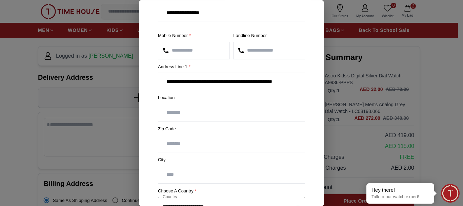 This screenshot has height=206, width=463. Describe the element at coordinates (232, 160) in the screenshot. I see `label: City` at that location.